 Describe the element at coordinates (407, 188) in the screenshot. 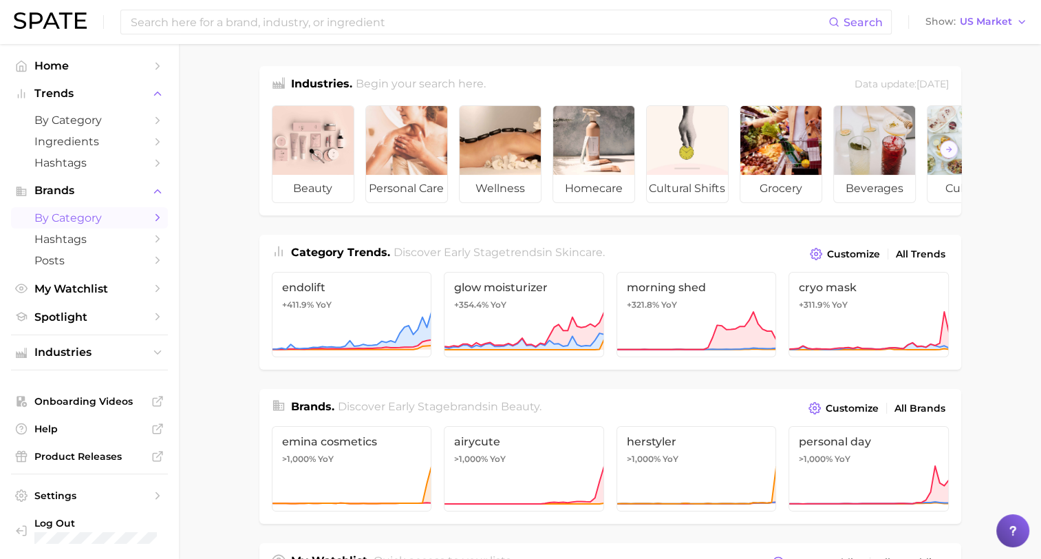

I see `span: personal care` at that location.